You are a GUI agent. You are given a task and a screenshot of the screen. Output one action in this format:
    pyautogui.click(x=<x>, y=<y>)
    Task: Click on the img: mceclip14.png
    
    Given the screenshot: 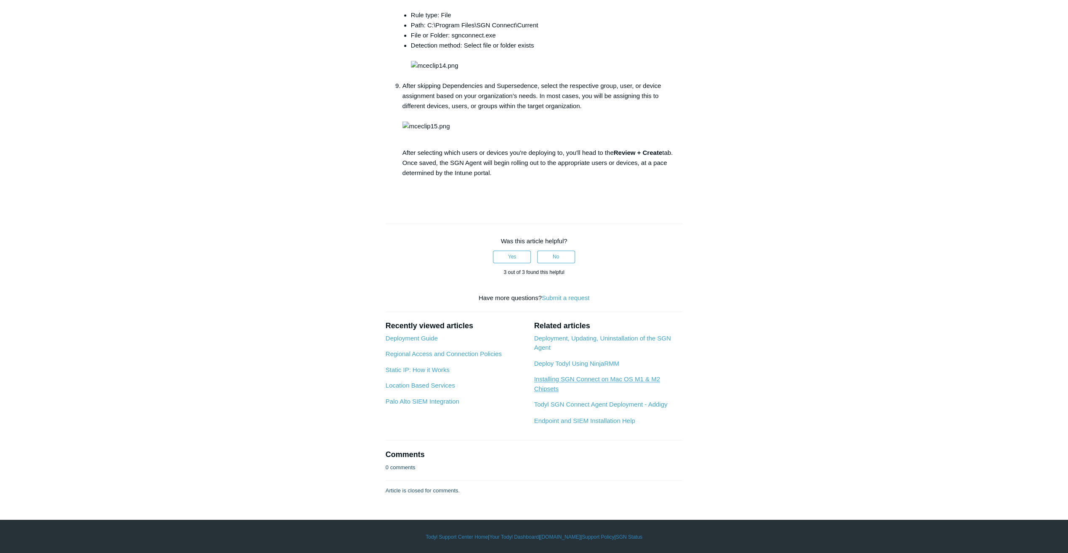 What is the action you would take?
    pyautogui.click(x=435, y=66)
    